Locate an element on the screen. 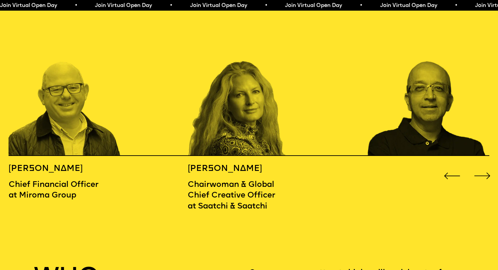 This screenshot has height=270, width=498. div: 11 / 16 is located at coordinates (427, 86).